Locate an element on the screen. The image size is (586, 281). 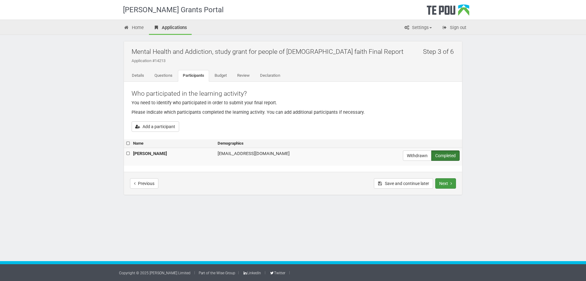
button: Next step is located at coordinates (446, 183).